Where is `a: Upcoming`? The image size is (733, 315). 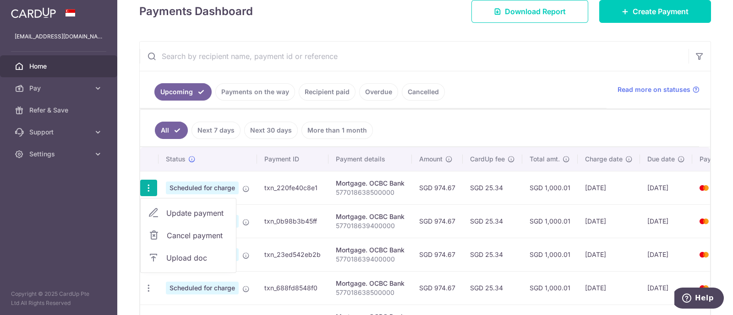 a: Upcoming is located at coordinates (183, 92).